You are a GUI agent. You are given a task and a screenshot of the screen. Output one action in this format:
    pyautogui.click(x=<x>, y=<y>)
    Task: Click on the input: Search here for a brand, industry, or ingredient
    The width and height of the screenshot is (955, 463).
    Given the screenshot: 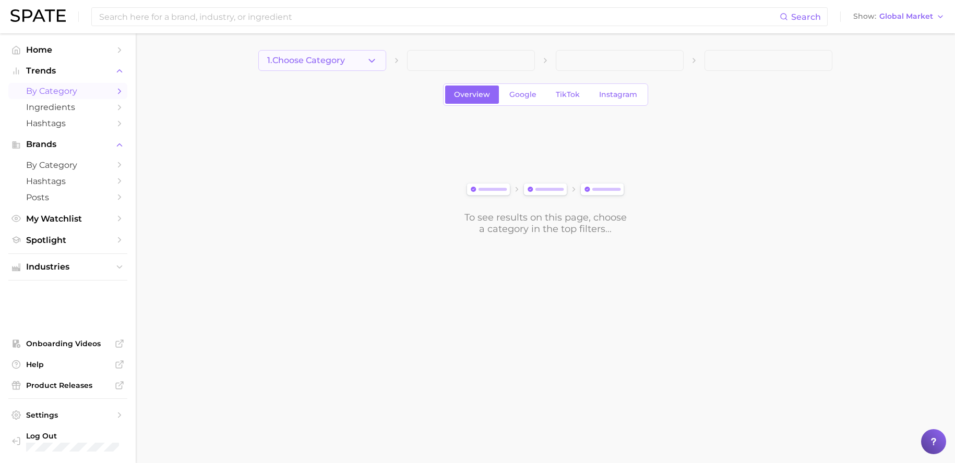 What is the action you would take?
    pyautogui.click(x=439, y=17)
    